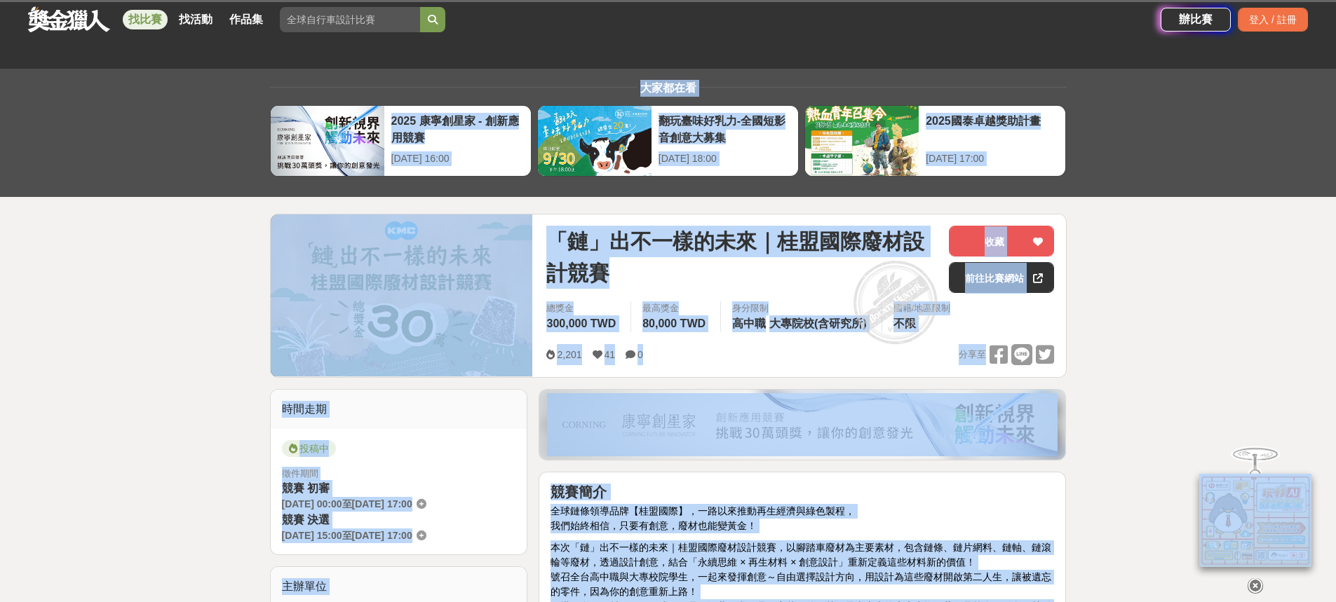 This screenshot has height=602, width=1336. I want to click on span: 我們始終相信，只要有創意，廢材也能變黃金！, so click(654, 526).